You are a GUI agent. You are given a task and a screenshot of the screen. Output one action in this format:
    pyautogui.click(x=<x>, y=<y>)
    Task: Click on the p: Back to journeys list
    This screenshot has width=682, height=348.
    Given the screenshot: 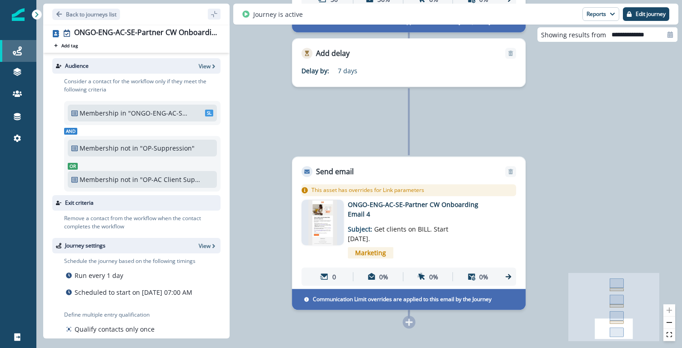 What is the action you would take?
    pyautogui.click(x=91, y=14)
    